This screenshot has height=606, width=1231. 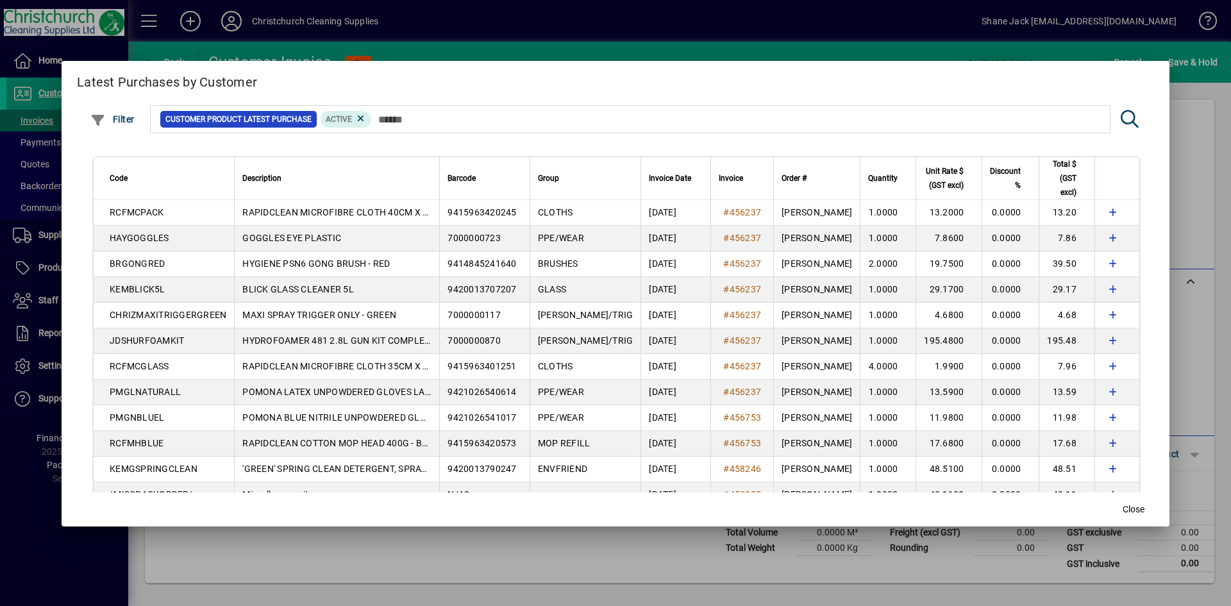 I want to click on span: MAXI SPRAY TRIGGER ONLY - GREEN, so click(x=319, y=315).